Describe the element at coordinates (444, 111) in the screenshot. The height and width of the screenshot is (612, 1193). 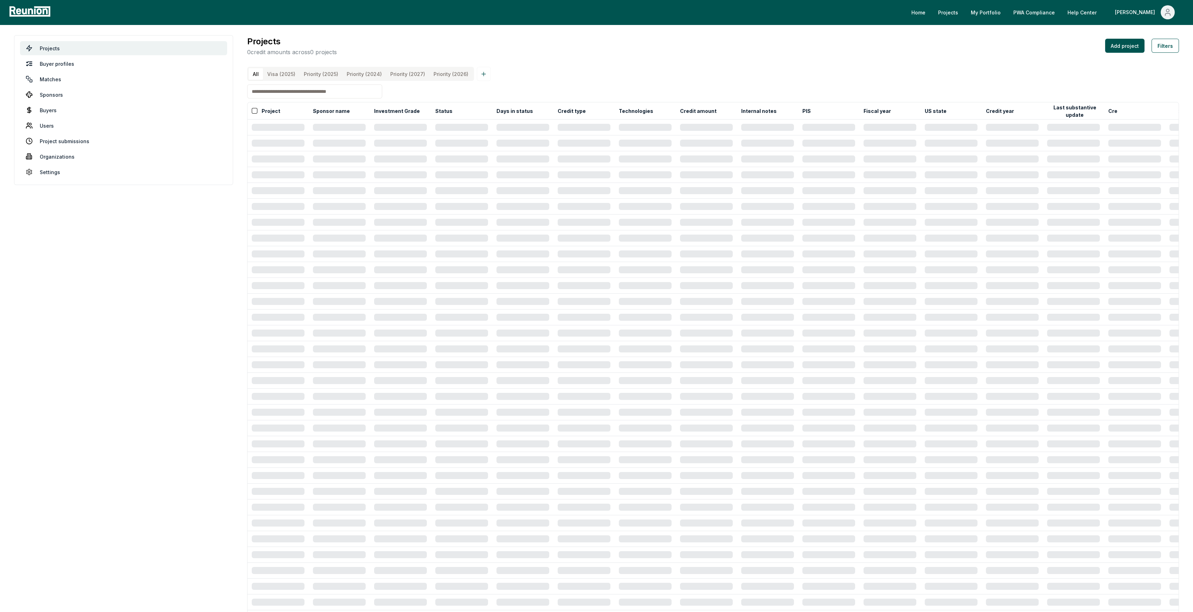
I see `button: Status` at that location.